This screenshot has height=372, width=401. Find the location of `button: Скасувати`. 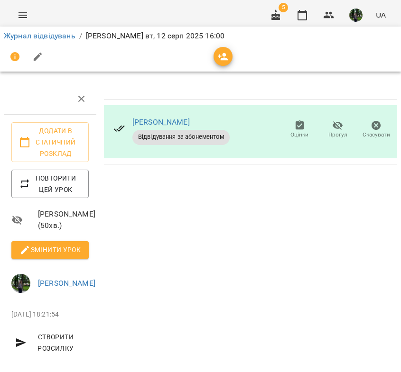

button: Скасувати is located at coordinates (376, 130).